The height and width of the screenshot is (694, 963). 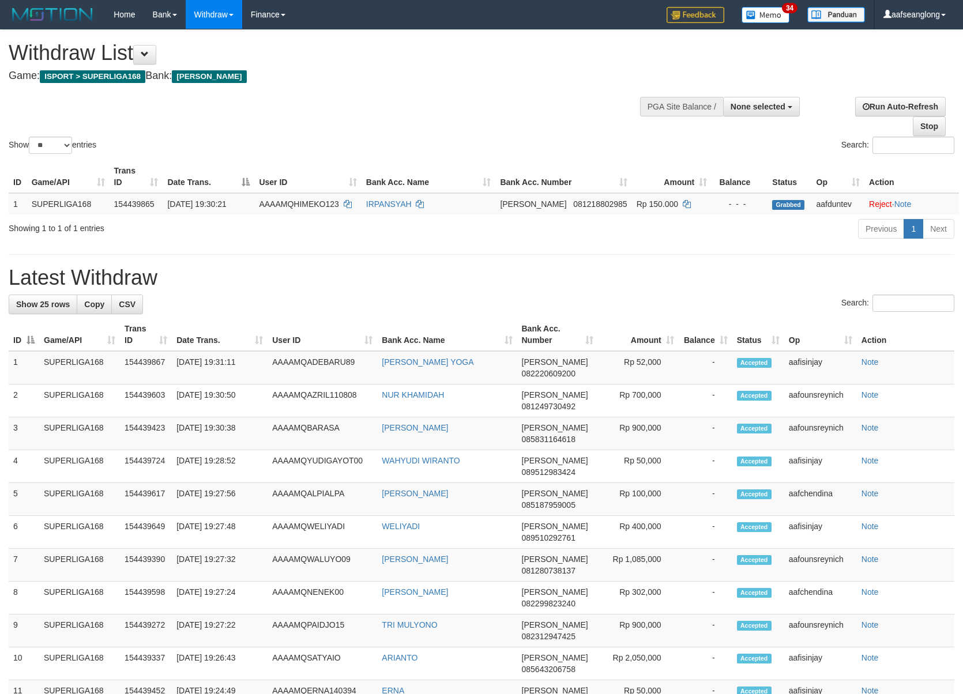 What do you see at coordinates (766, 15) in the screenshot?
I see `img: Button%20Memo.svg` at bounding box center [766, 15].